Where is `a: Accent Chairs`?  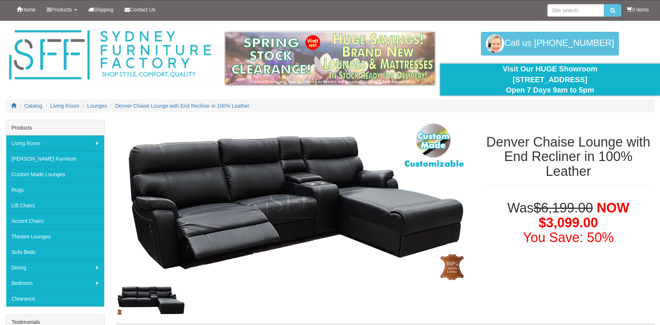 a: Accent Chairs is located at coordinates (55, 221).